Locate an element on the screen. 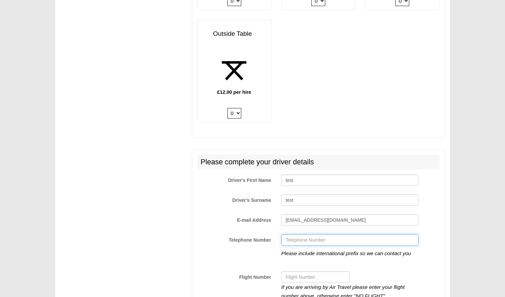  input: Driver's Surname is located at coordinates (350, 200).